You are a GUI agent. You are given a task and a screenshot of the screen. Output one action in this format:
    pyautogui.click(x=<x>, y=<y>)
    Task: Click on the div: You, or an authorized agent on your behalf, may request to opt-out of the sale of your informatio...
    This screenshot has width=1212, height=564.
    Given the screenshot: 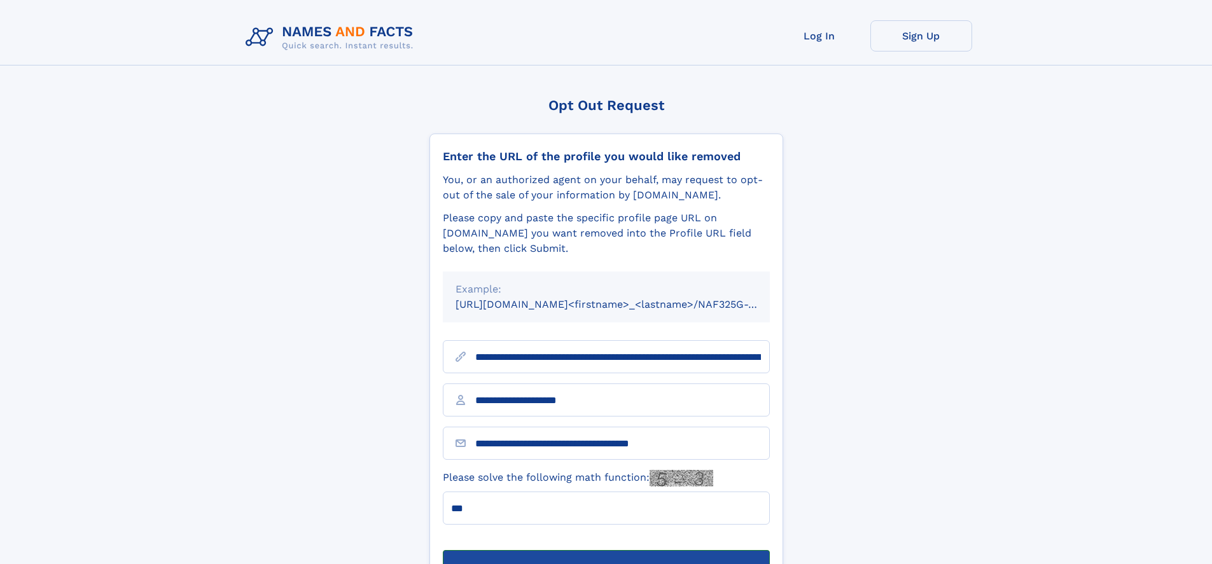 What is the action you would take?
    pyautogui.click(x=606, y=188)
    